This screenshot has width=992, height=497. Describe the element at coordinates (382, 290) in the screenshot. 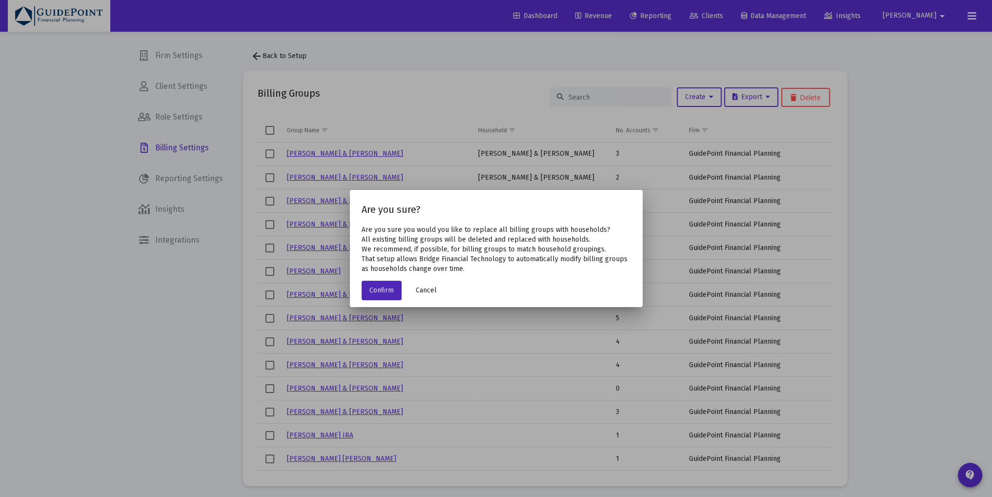

I see `button: Confirm` at that location.